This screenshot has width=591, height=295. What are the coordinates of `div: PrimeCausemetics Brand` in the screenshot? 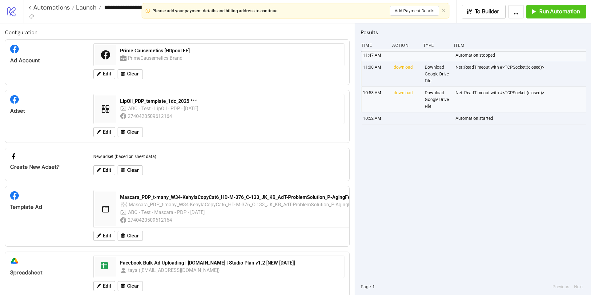 It's located at (155, 58).